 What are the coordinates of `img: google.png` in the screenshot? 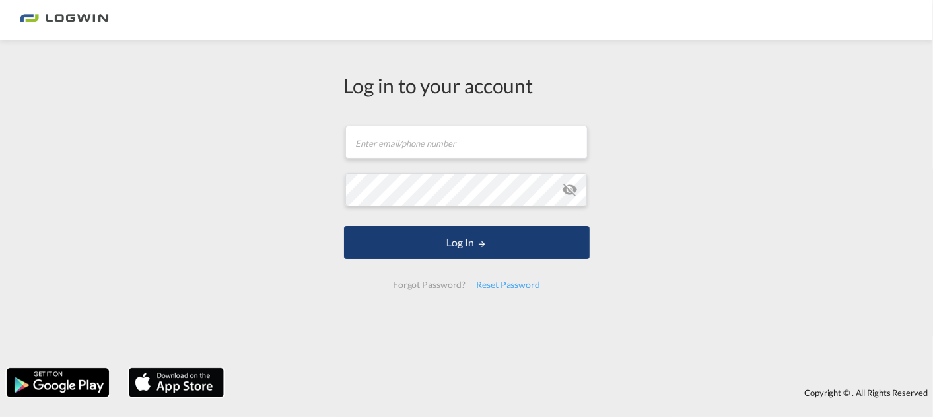 It's located at (57, 382).